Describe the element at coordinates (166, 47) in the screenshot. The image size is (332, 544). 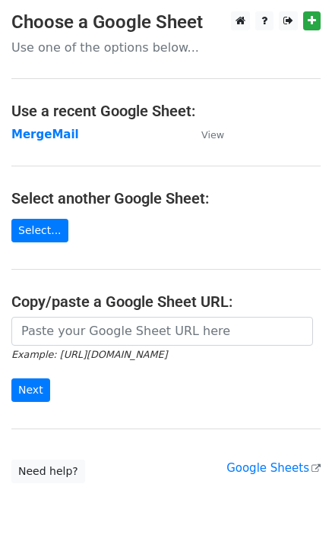
I see `p: Use one of the options below...` at that location.